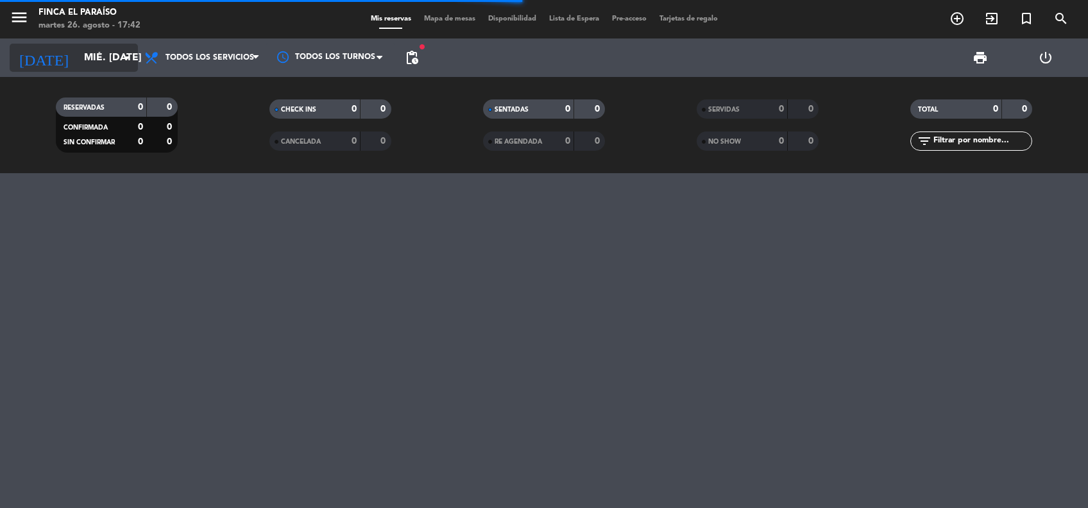  Describe the element at coordinates (980, 58) in the screenshot. I see `span: print` at that location.